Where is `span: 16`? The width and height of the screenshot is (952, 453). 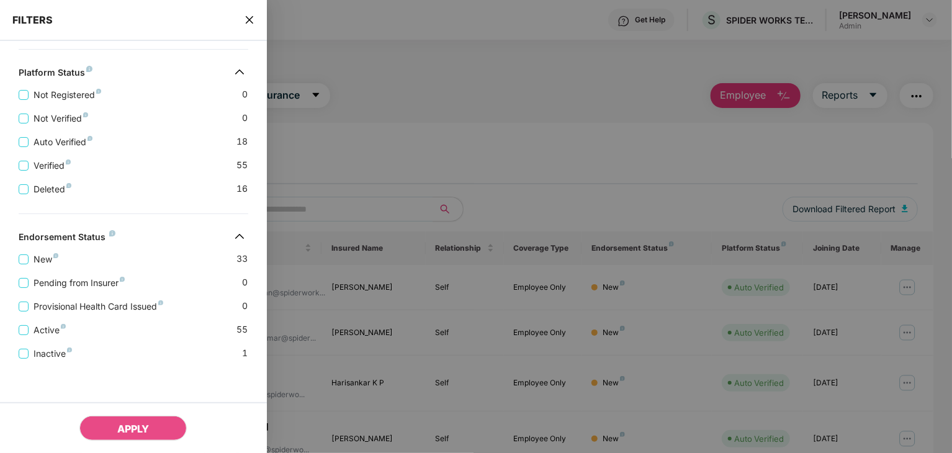 span: 16 is located at coordinates (243, 189).